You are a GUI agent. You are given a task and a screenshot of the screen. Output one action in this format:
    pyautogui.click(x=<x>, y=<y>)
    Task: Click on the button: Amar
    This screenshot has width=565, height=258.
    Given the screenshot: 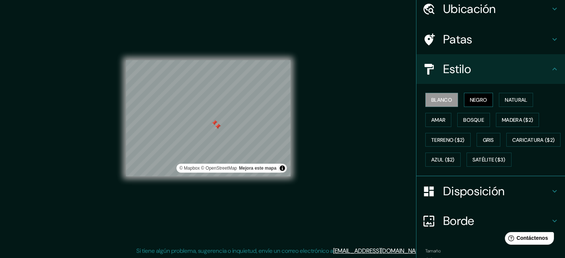 What is the action you would take?
    pyautogui.click(x=438, y=120)
    